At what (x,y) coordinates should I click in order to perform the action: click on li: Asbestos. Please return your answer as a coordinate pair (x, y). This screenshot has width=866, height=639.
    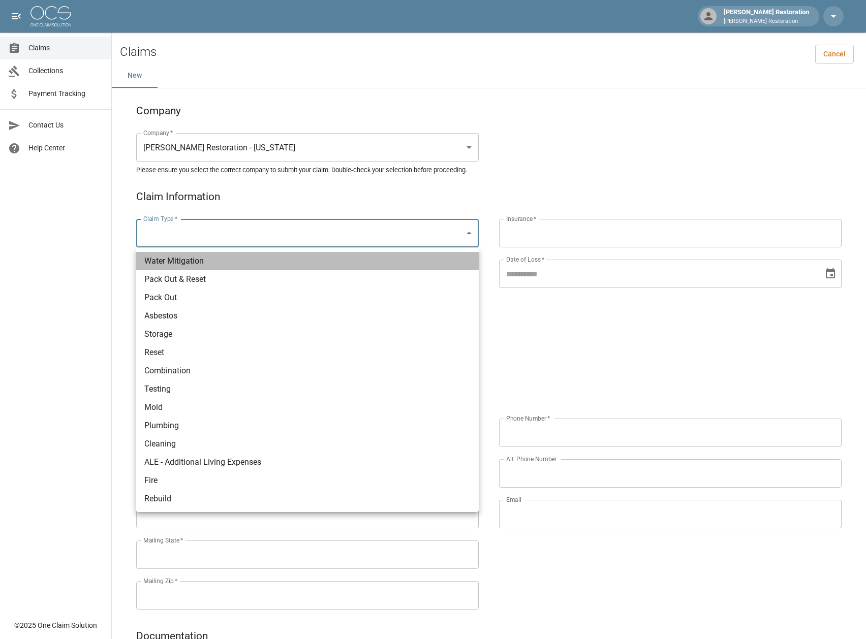
    Looking at the image, I should click on (307, 316).